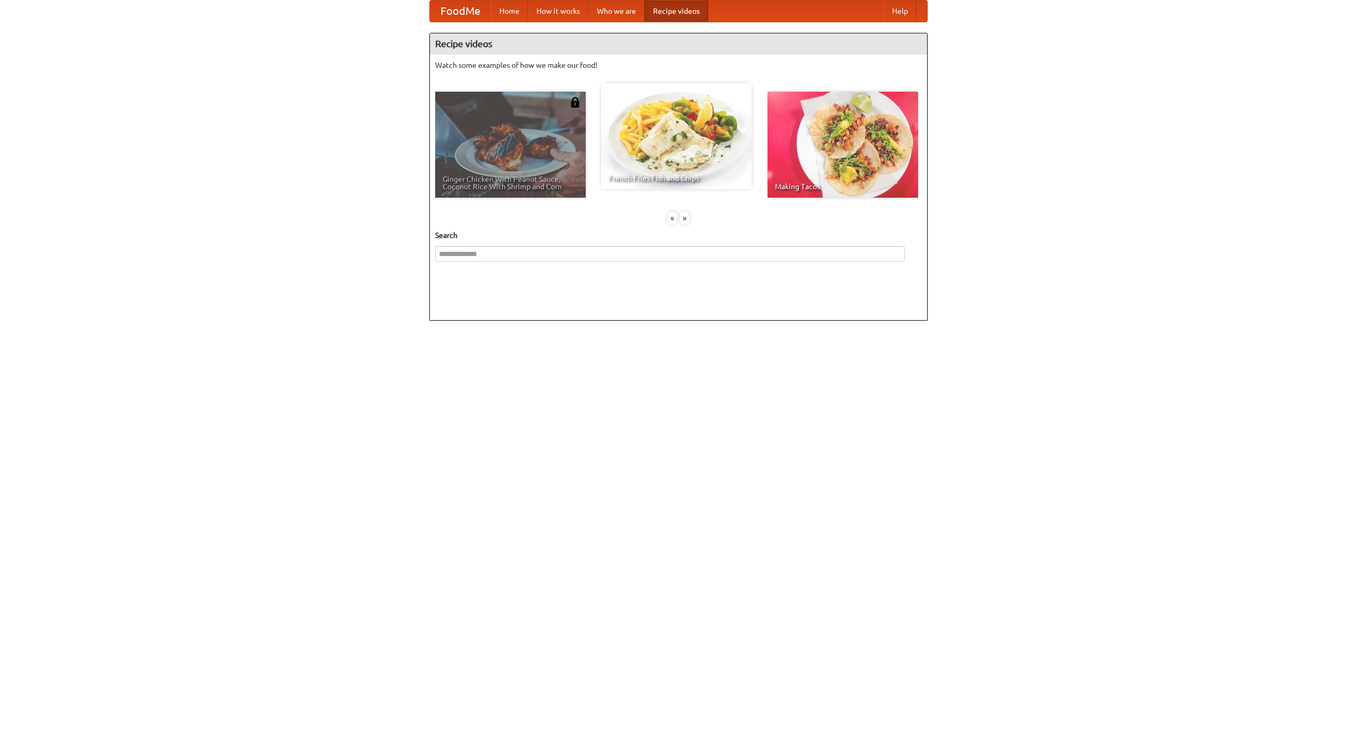  Describe the element at coordinates (678, 44) in the screenshot. I see `h4: Recipe videos` at that location.